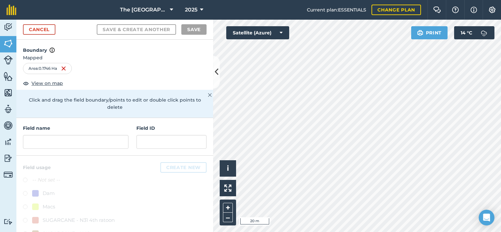 The width and height of the screenshot is (501, 232). What do you see at coordinates (47, 83) in the screenshot?
I see `span: View on map` at bounding box center [47, 83].